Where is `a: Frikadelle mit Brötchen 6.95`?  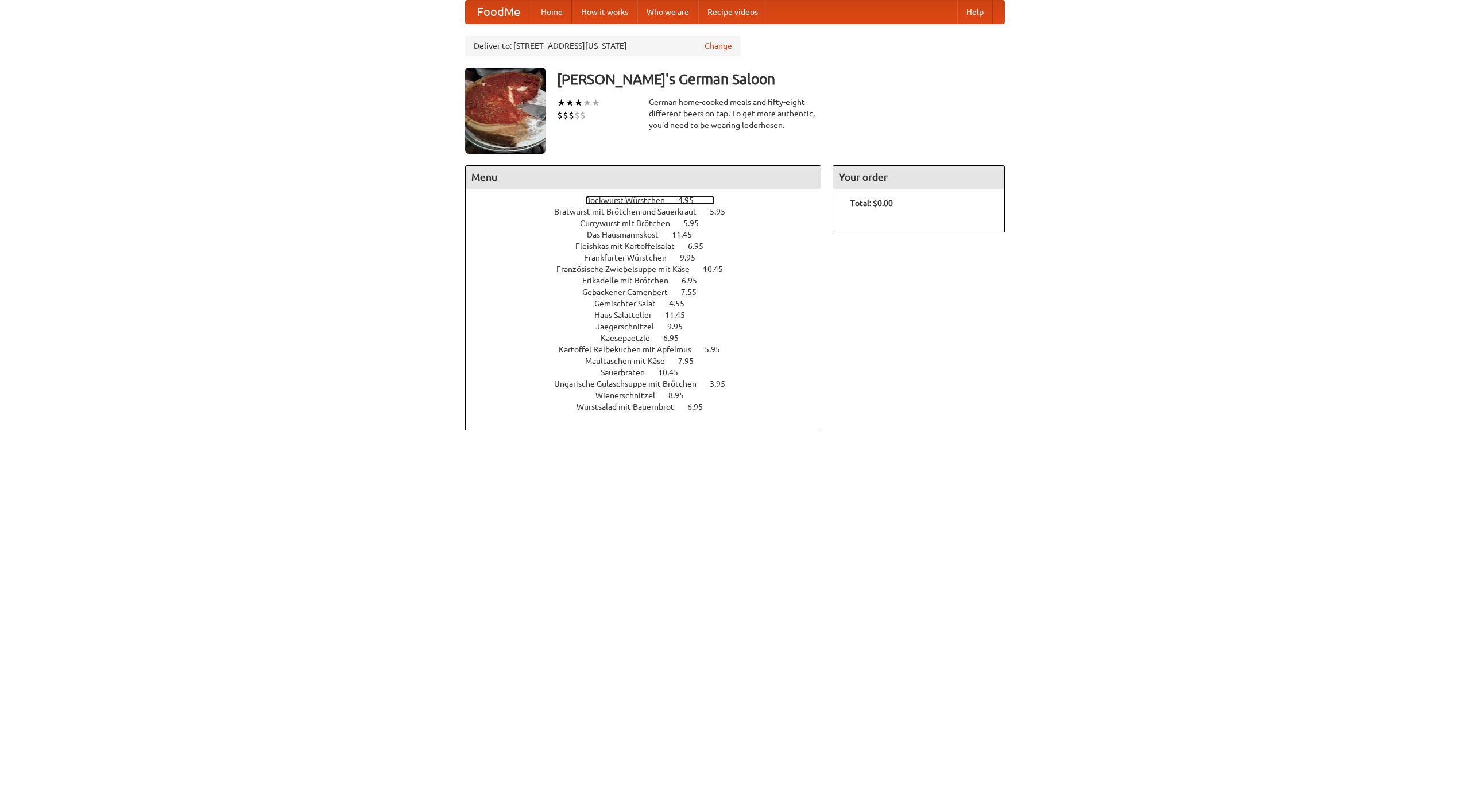
a: Frikadelle mit Brötchen 6.95 is located at coordinates (650, 281).